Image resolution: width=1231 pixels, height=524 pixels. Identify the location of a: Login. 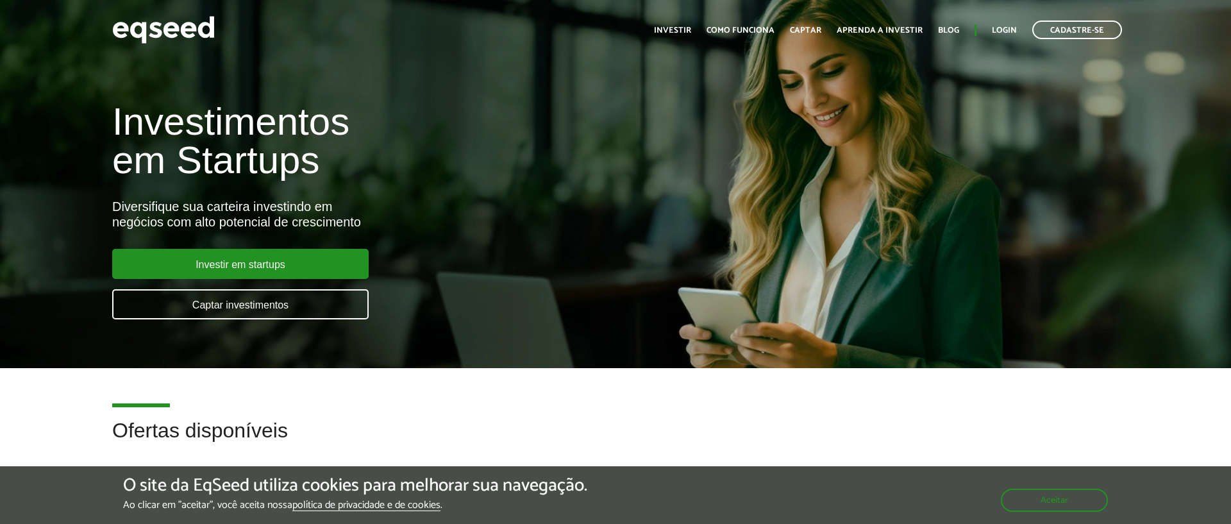
(1004, 30).